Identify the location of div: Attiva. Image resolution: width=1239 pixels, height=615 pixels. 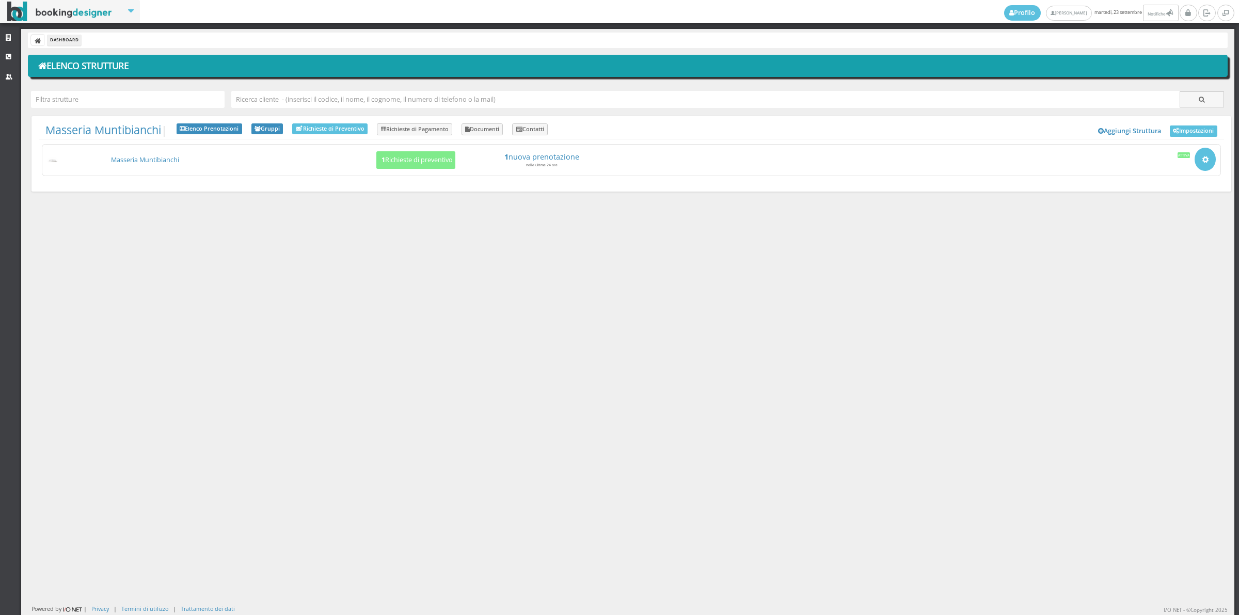
(1184, 155).